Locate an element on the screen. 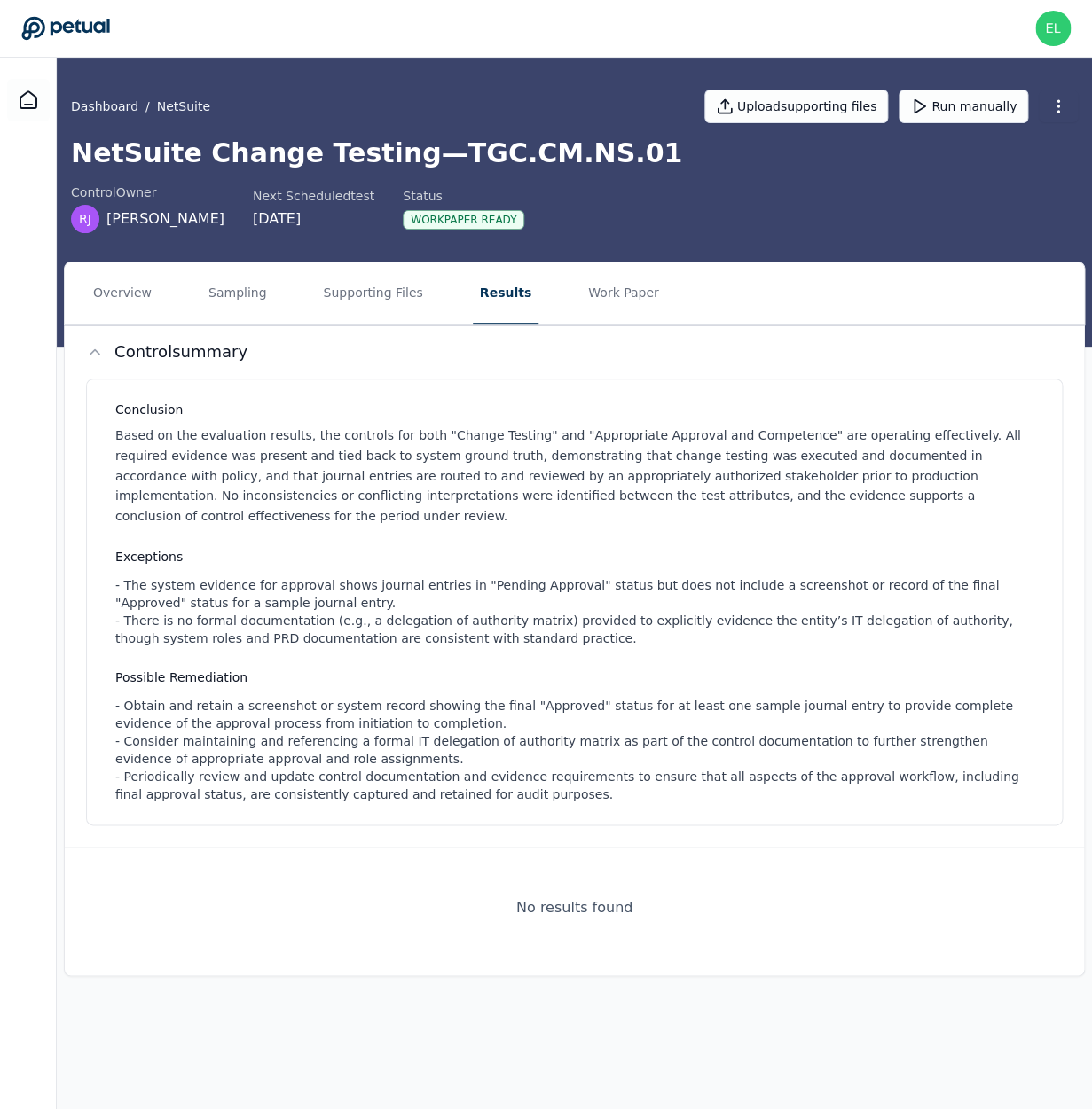 The image size is (1092, 1109). div: No results found is located at coordinates (574, 908).